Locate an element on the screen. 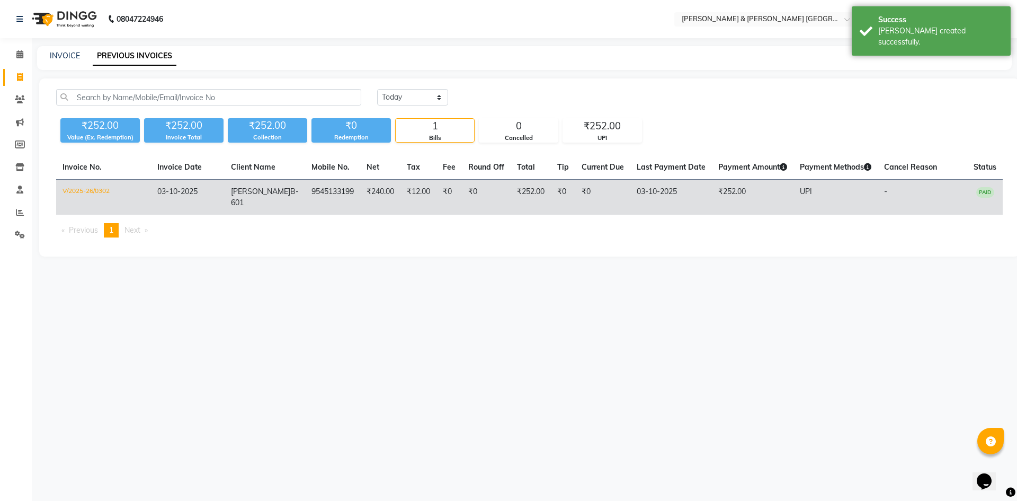  span: Next is located at coordinates (132, 230).